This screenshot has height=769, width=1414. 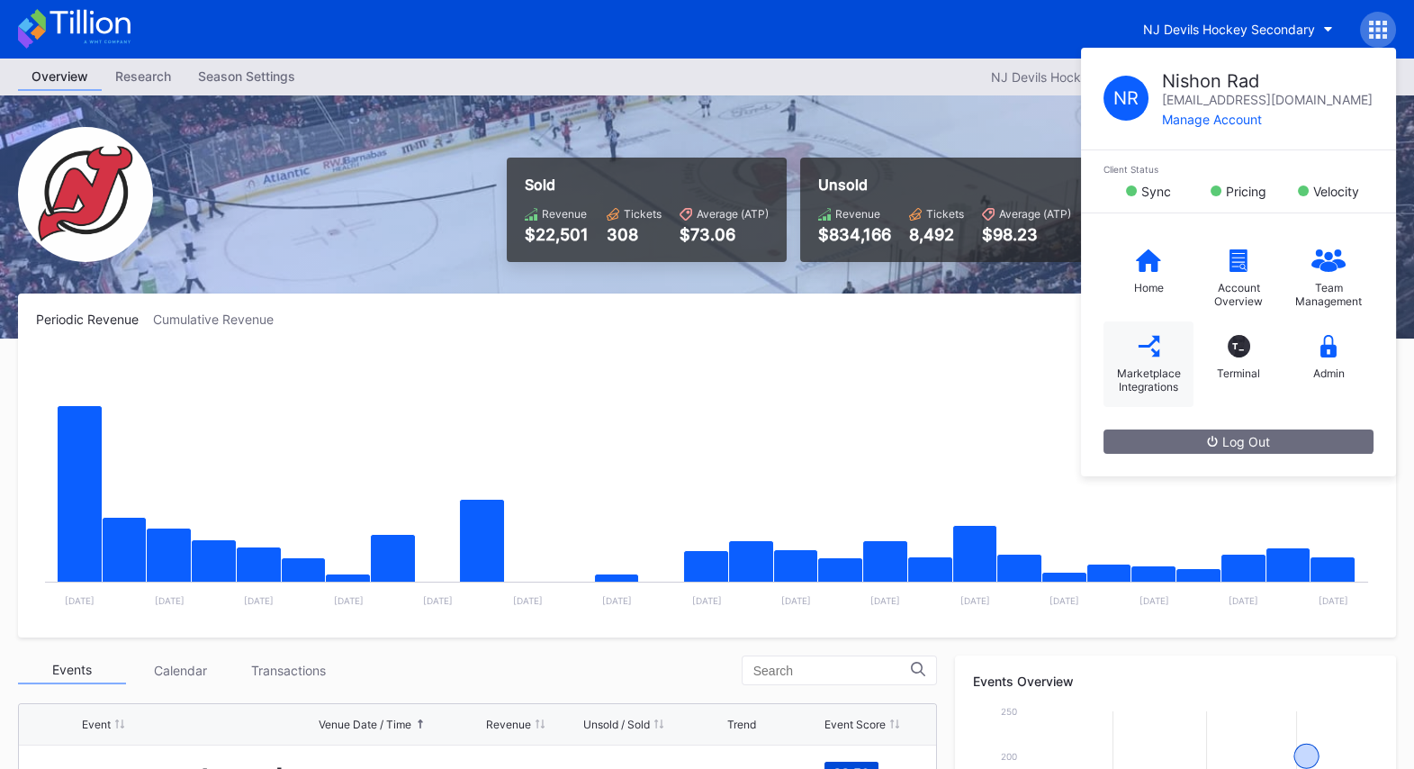 I want to click on div: N R, so click(x=1126, y=98).